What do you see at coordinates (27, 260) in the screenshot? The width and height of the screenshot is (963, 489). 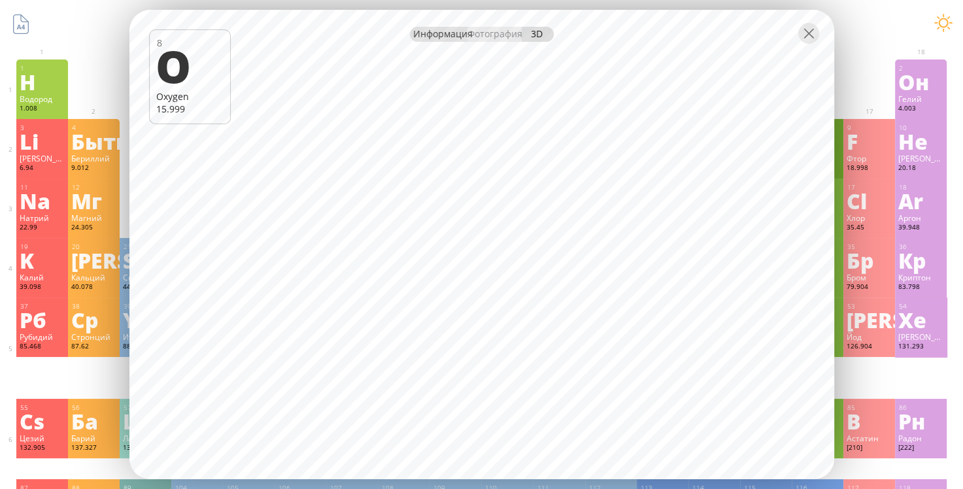 I see `ya-tr-span: K` at bounding box center [27, 260].